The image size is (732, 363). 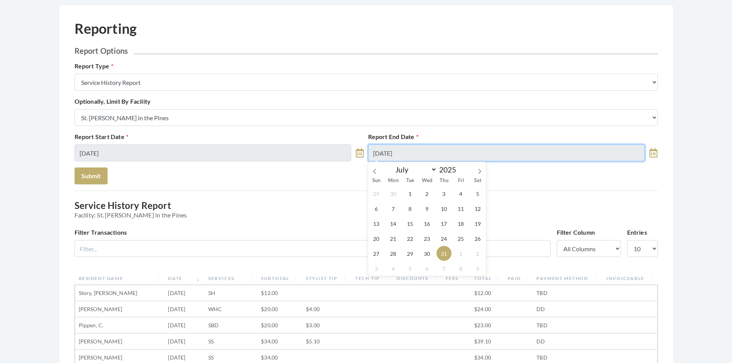 I want to click on th: Invoiceable: activate to sort column ascending, so click(x=630, y=279).